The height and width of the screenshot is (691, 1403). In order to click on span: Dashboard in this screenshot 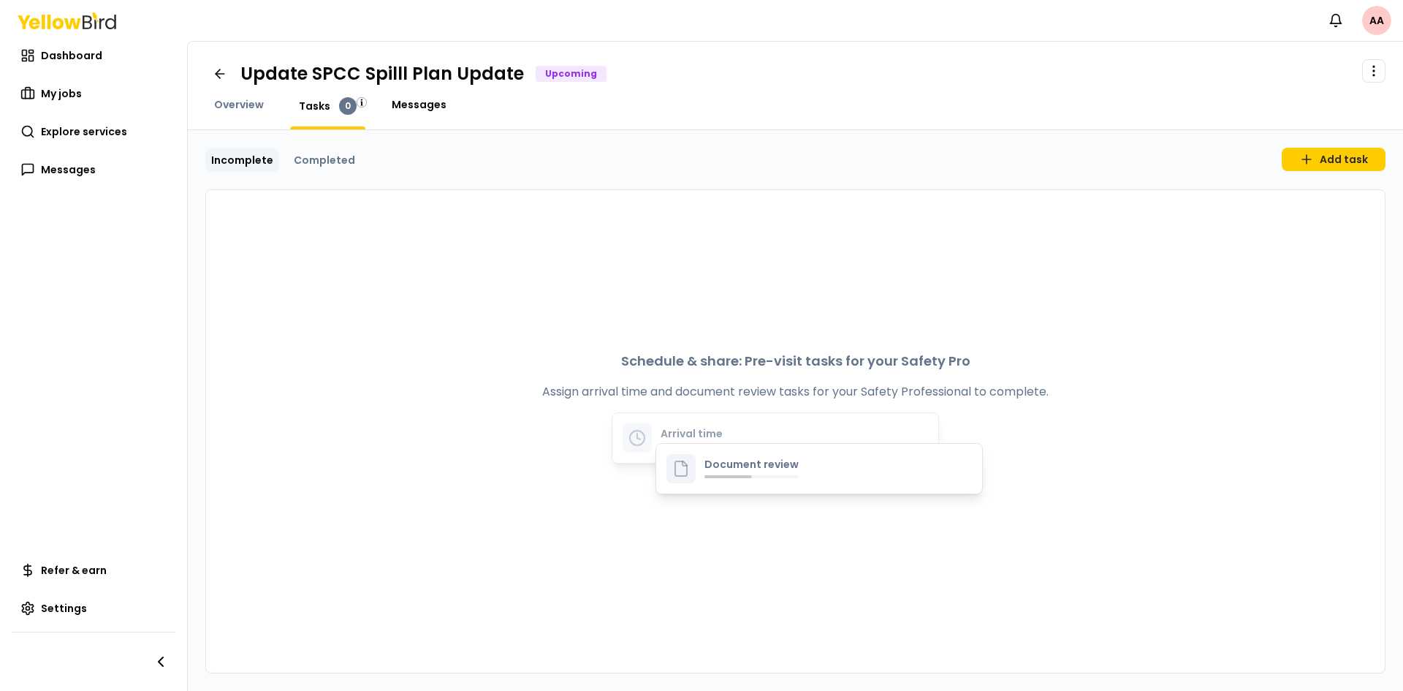, I will do `click(72, 56)`.